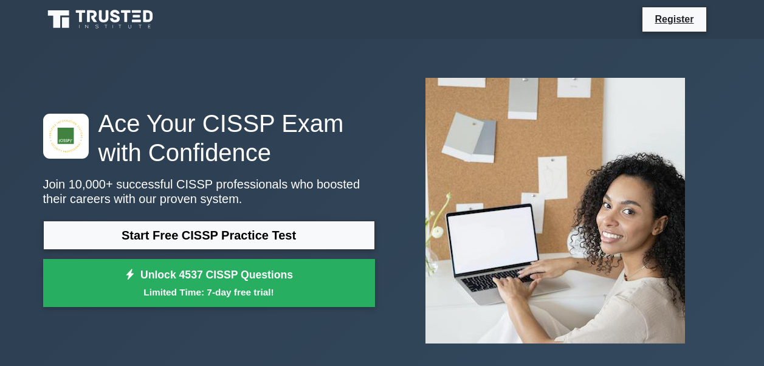 This screenshot has height=366, width=764. What do you see at coordinates (209, 138) in the screenshot?
I see `h1: Ace Your CISSP Exam with Confidence` at bounding box center [209, 138].